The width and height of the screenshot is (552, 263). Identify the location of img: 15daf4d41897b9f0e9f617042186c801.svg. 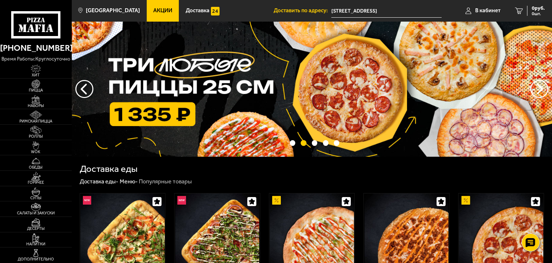
(215, 11).